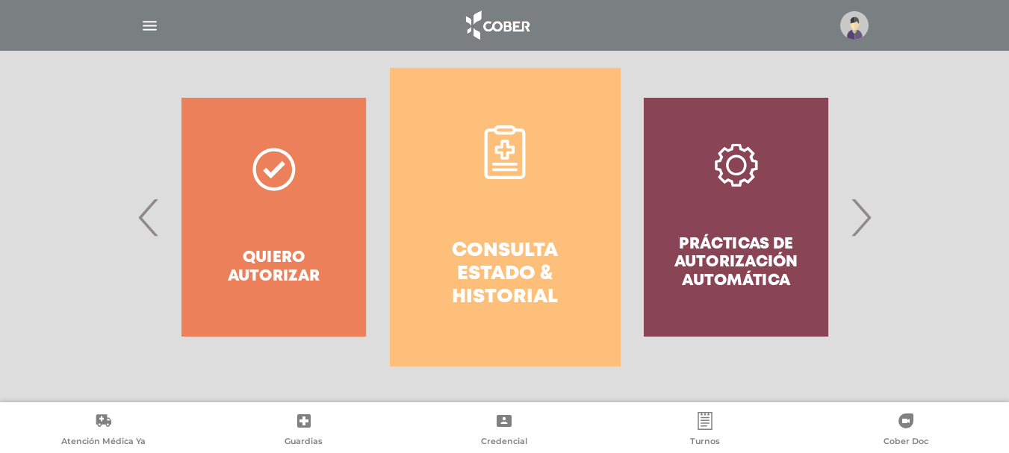 The width and height of the screenshot is (1009, 453). I want to click on span: Turnos, so click(705, 443).